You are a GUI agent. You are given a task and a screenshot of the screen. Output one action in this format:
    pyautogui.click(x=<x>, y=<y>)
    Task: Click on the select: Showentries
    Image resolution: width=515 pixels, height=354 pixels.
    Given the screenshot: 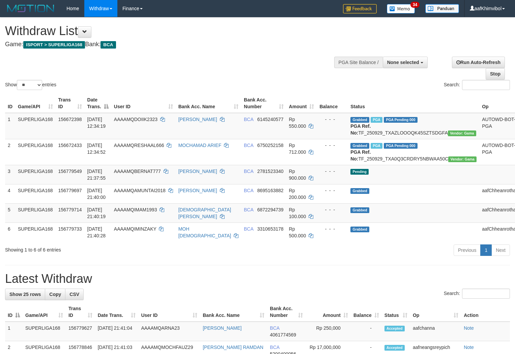 What is the action you would take?
    pyautogui.click(x=29, y=85)
    